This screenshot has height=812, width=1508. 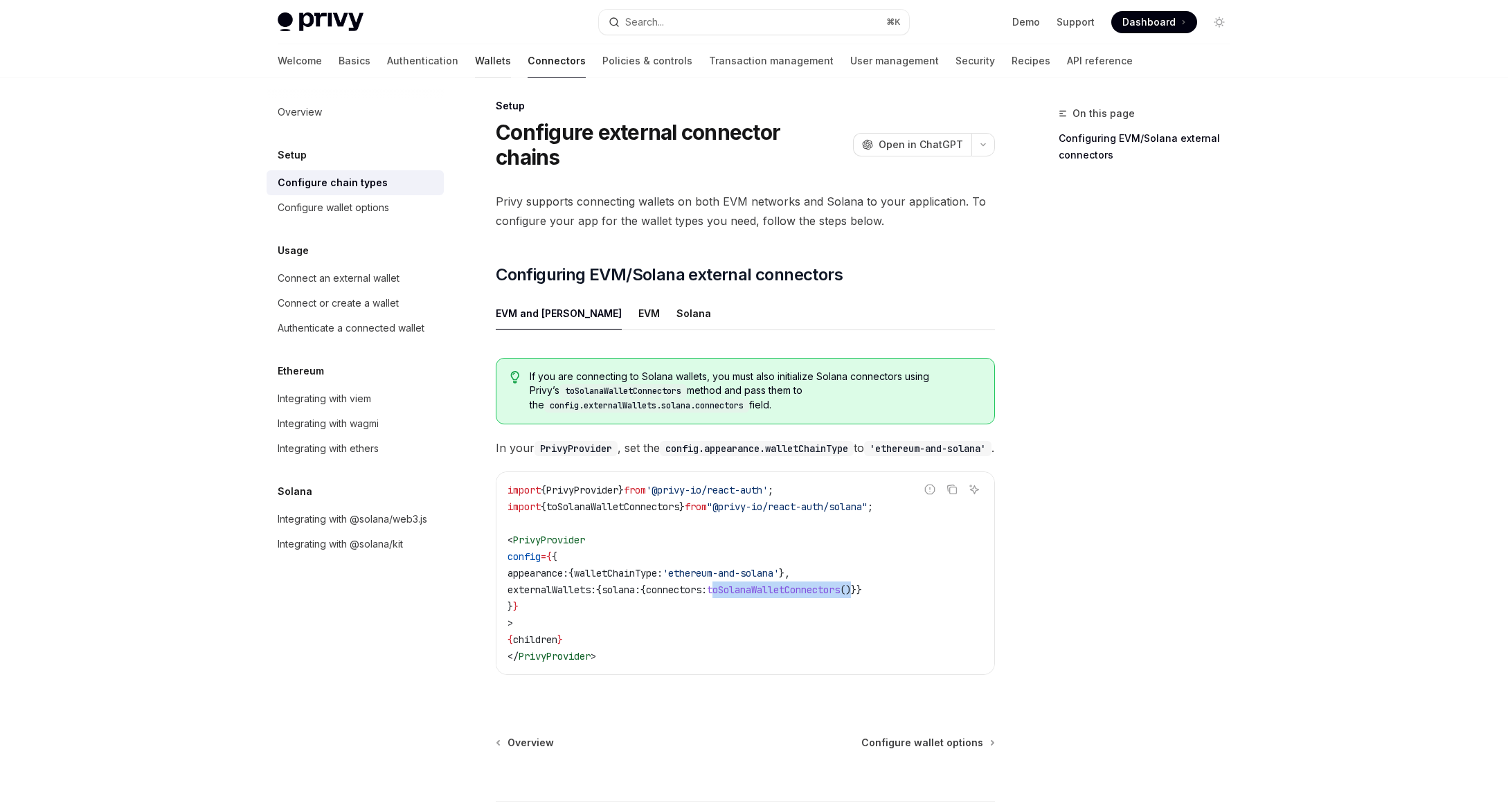 I want to click on span: On this page, so click(x=1103, y=113).